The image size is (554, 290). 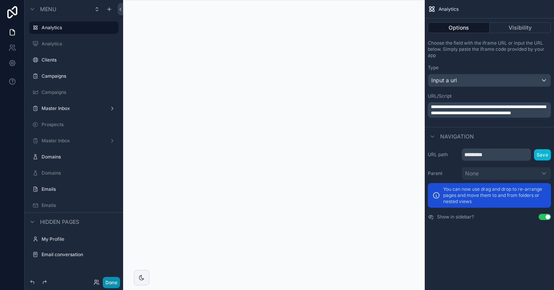 I want to click on label: Show in sidebar?, so click(x=455, y=217).